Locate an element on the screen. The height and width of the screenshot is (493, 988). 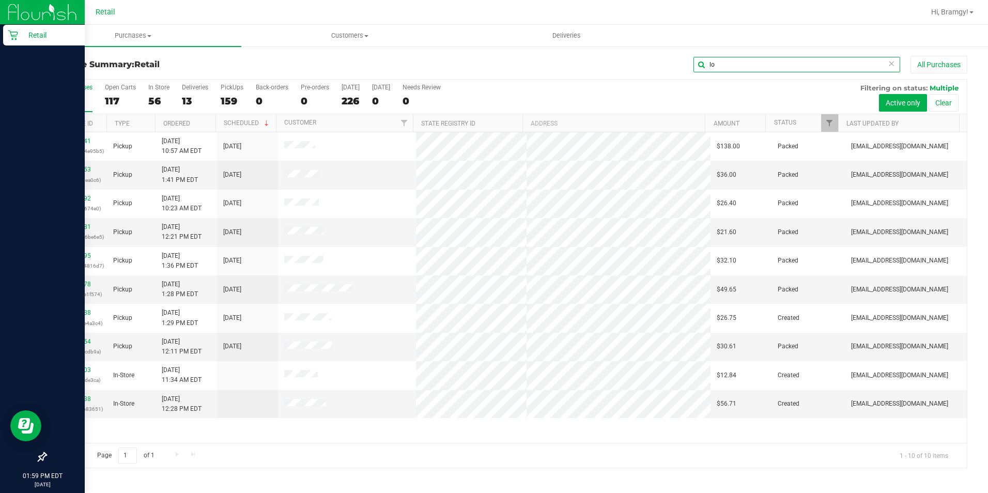
p: (059e3304374e95b5) is located at coordinates (76, 151).